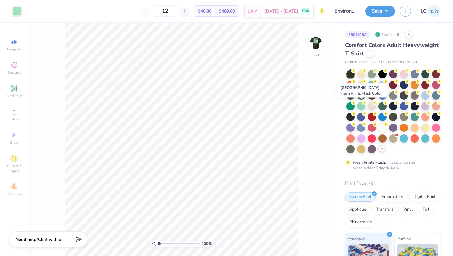 This screenshot has height=256, width=453. Describe the element at coordinates (431, 11) in the screenshot. I see `a: LG` at that location.